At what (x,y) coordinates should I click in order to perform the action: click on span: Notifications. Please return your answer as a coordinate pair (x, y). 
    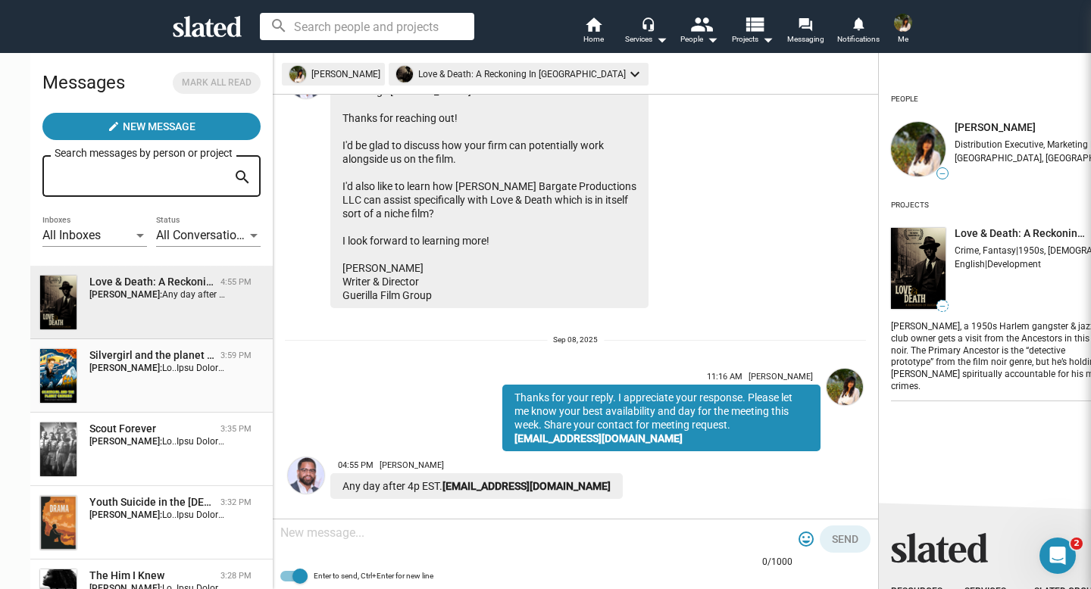
    Looking at the image, I should click on (858, 39).